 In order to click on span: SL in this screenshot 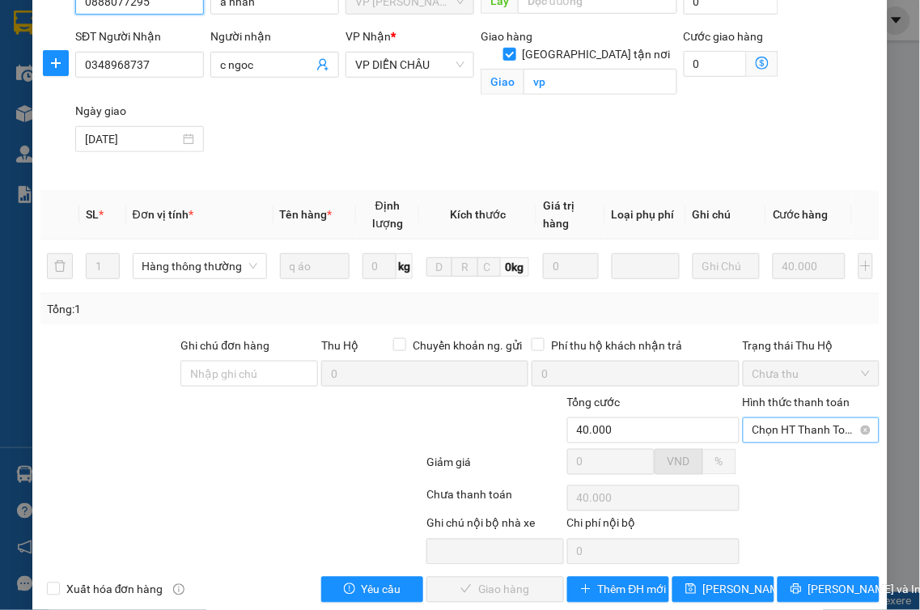, I will do `click(92, 214)`.